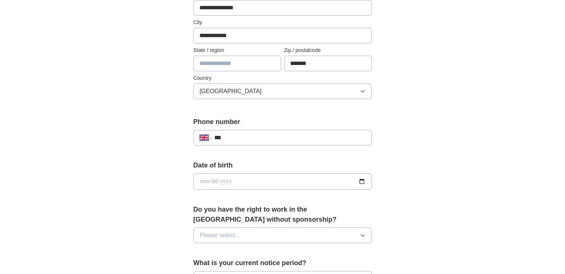 This screenshot has width=565, height=274. What do you see at coordinates (282, 165) in the screenshot?
I see `label: Date of birth` at bounding box center [282, 165].